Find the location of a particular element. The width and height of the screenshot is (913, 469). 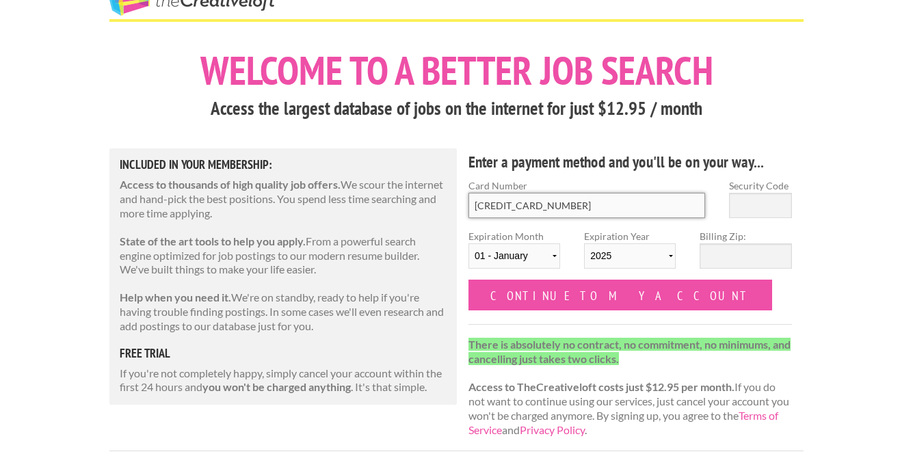

select: Expiration Year is located at coordinates (630, 256).